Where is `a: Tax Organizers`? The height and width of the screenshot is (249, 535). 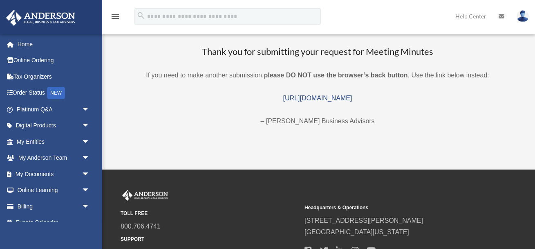
a: Tax Organizers is located at coordinates (54, 76).